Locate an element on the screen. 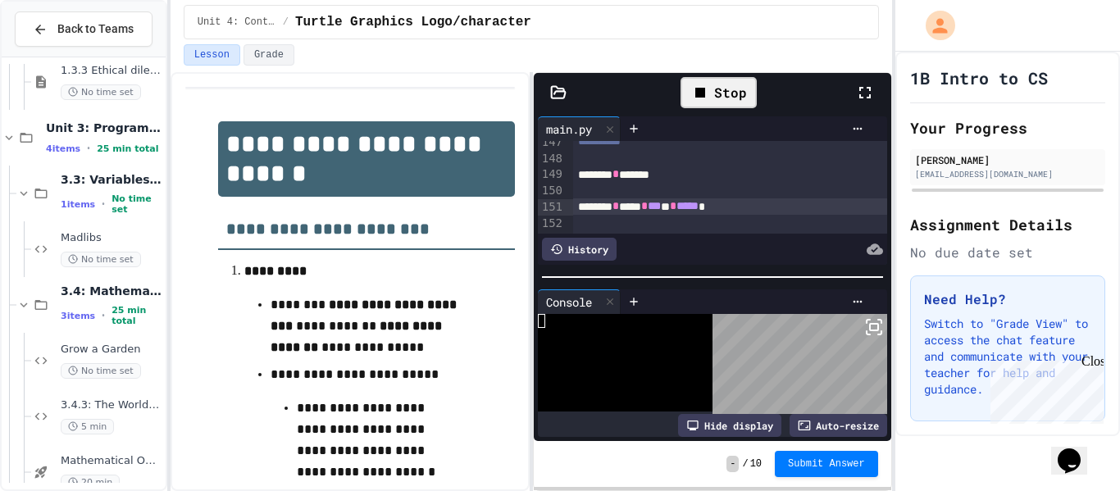 The height and width of the screenshot is (491, 1120). div: Auto-resize is located at coordinates (838, 426).